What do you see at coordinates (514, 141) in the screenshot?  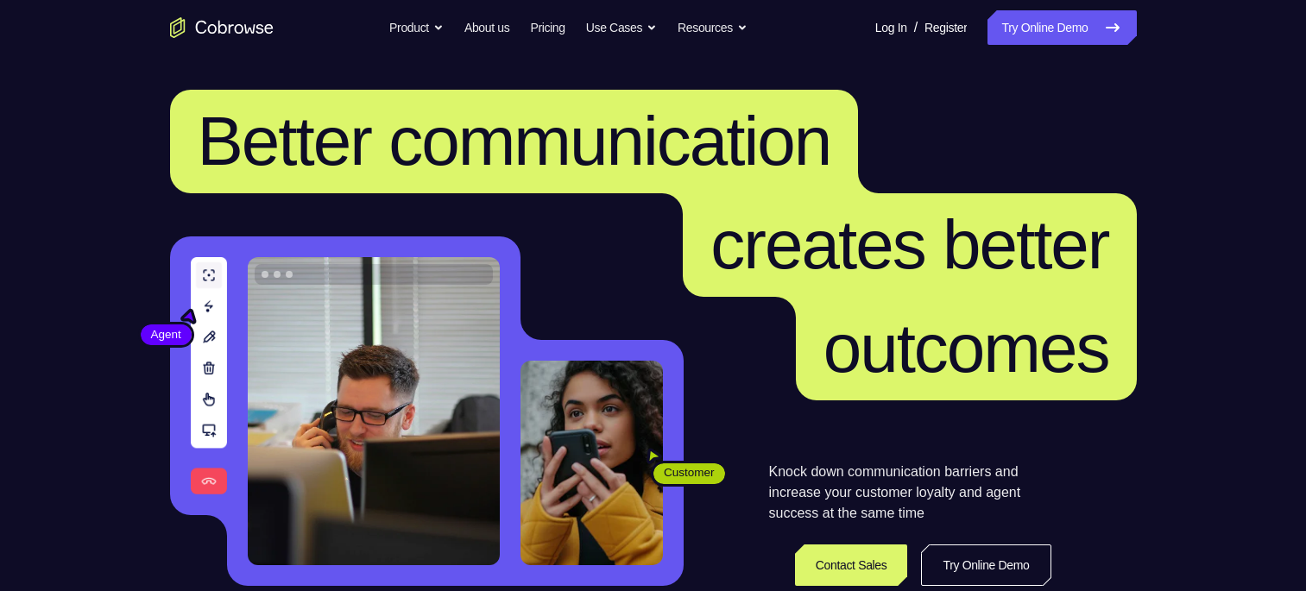 I see `span: Better communication` at bounding box center [514, 141].